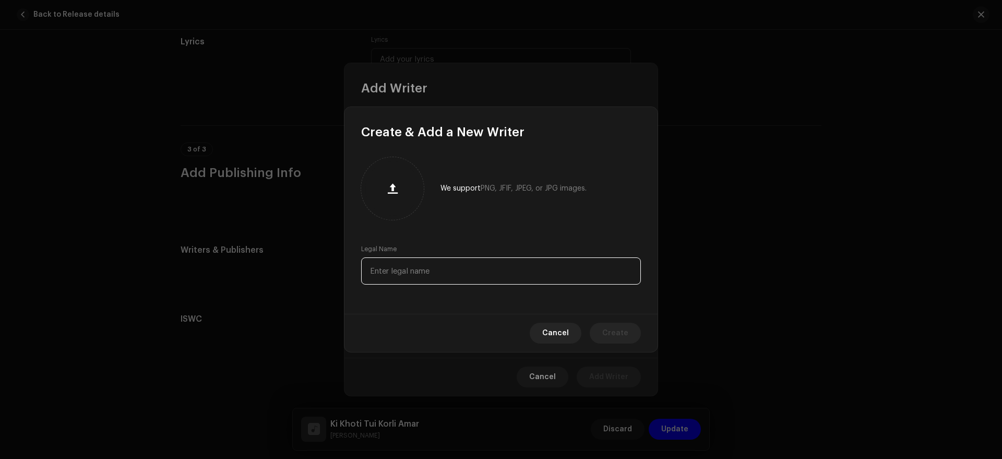 Image resolution: width=1002 pixels, height=459 pixels. What do you see at coordinates (615, 333) in the screenshot?
I see `button: Create` at bounding box center [615, 333].